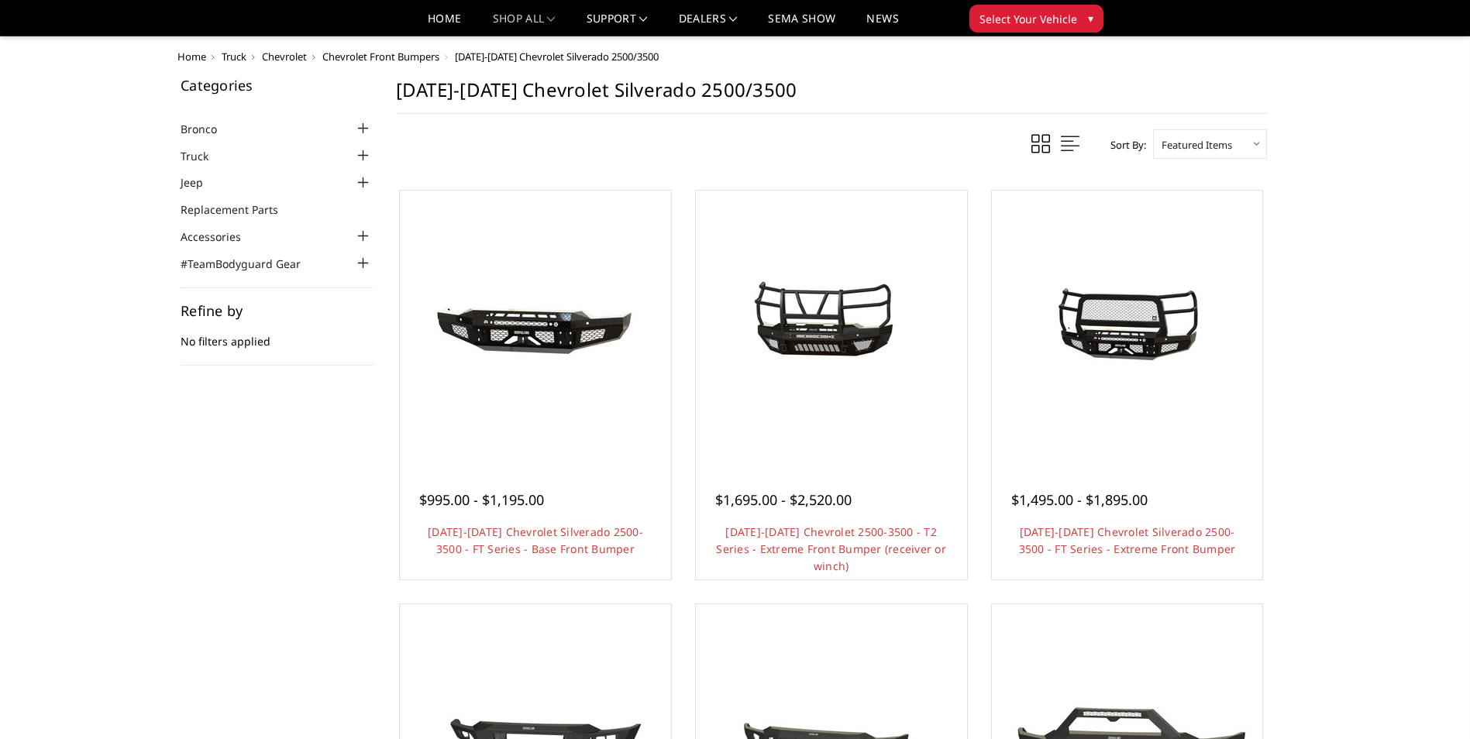 This screenshot has width=1470, height=739. I want to click on a: Support, so click(617, 24).